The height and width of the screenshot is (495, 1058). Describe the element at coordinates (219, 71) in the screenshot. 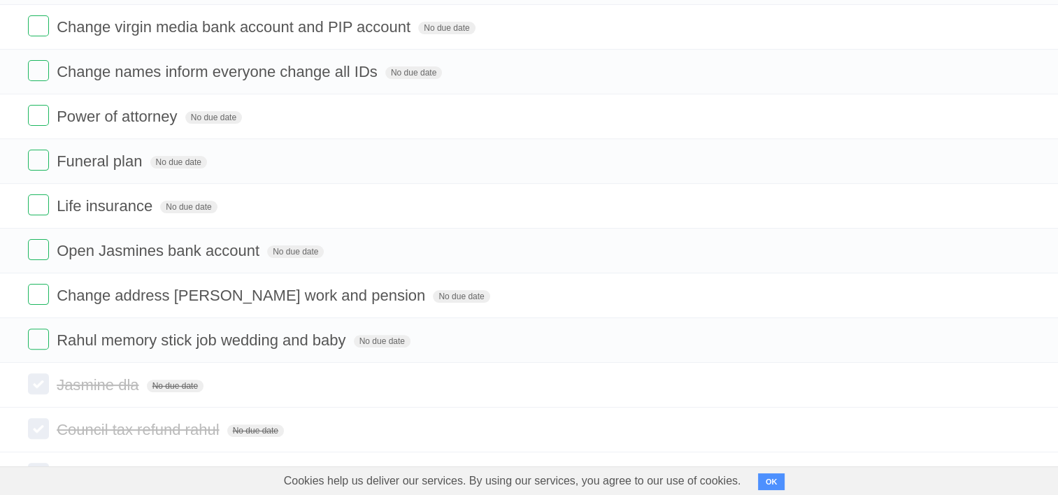

I see `span: Change names inform everyone change all IDs` at that location.